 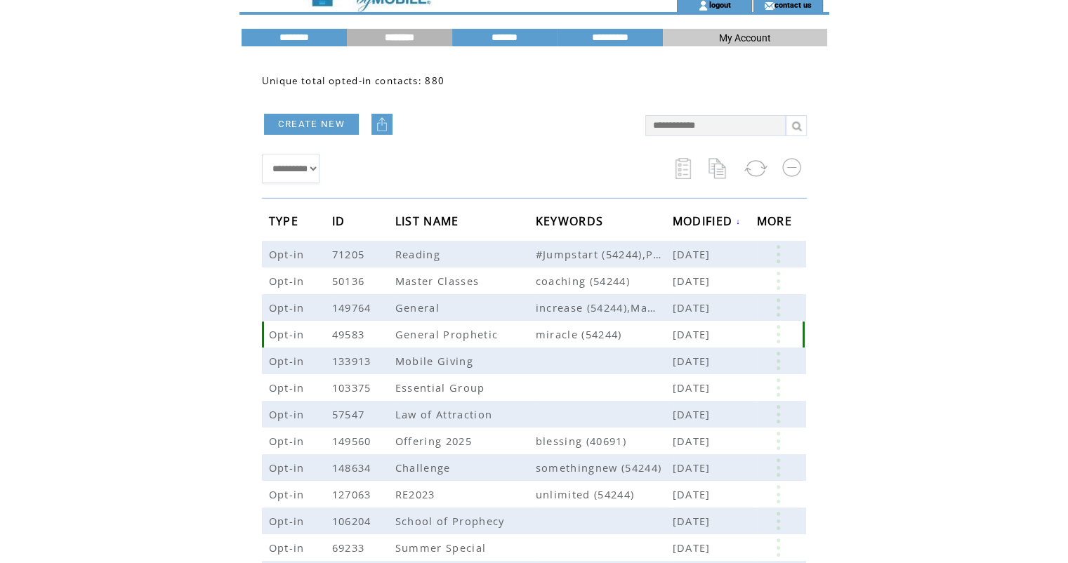 What do you see at coordinates (350, 414) in the screenshot?
I see `span: 57547` at bounding box center [350, 414].